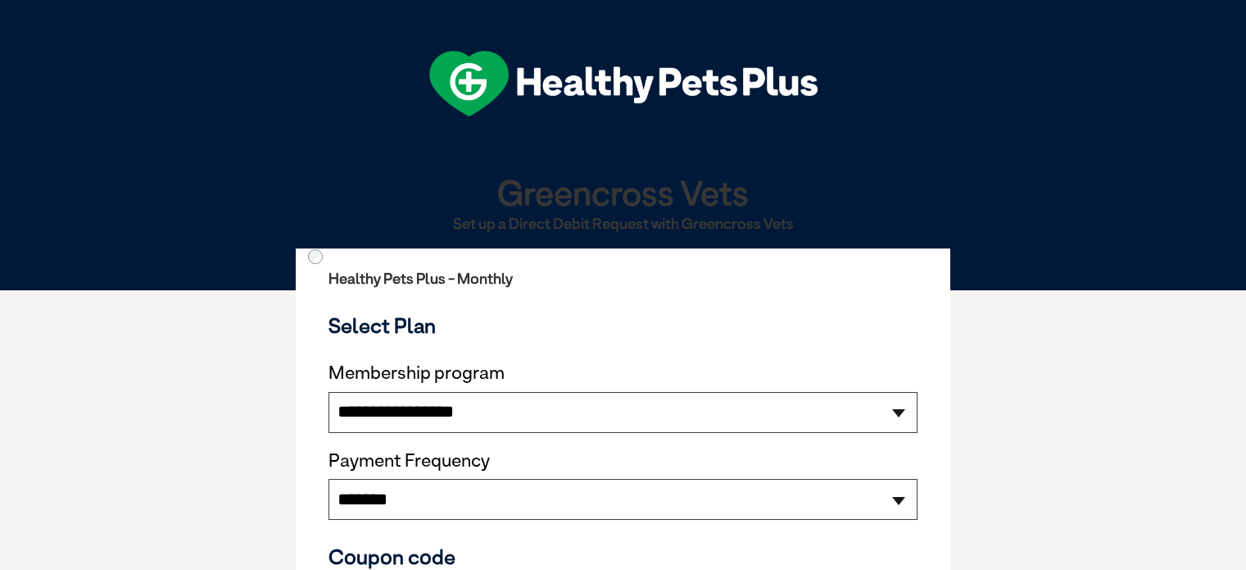  What do you see at coordinates (623, 279) in the screenshot?
I see `h2: Healthy Pets Plus - Monthly` at bounding box center [623, 279].